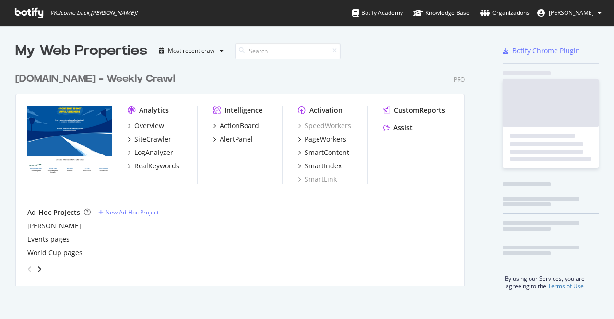 This screenshot has width=614, height=319. What do you see at coordinates (322, 139) in the screenshot?
I see `a: PageWorkers` at bounding box center [322, 139].